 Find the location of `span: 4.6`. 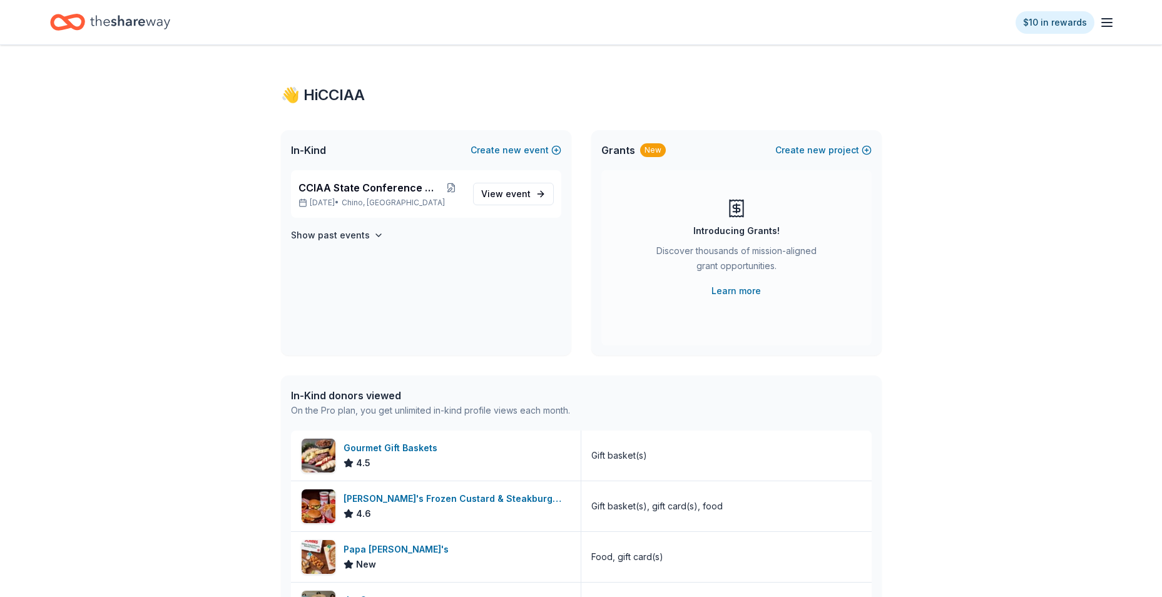

span: 4.6 is located at coordinates (364, 514).